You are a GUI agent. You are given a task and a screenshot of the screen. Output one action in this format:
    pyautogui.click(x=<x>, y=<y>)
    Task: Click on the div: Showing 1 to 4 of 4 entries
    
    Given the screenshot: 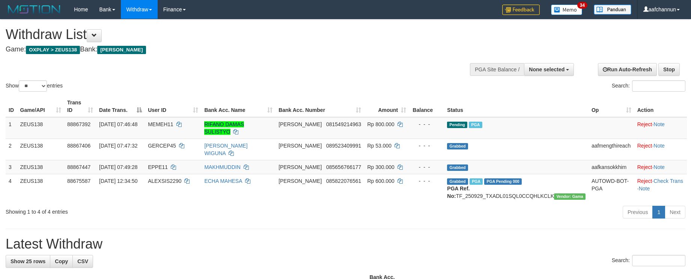 What is the action you would take?
    pyautogui.click(x=144, y=210)
    